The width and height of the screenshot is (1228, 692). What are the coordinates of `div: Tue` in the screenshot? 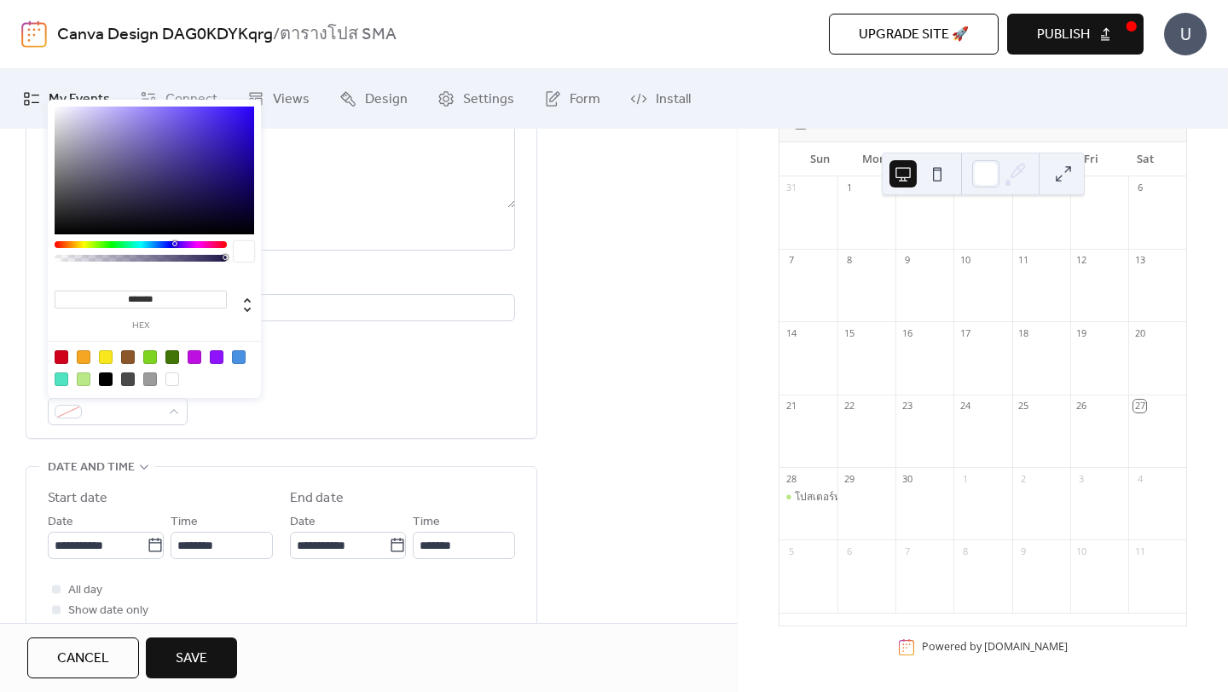 It's located at (928, 159).